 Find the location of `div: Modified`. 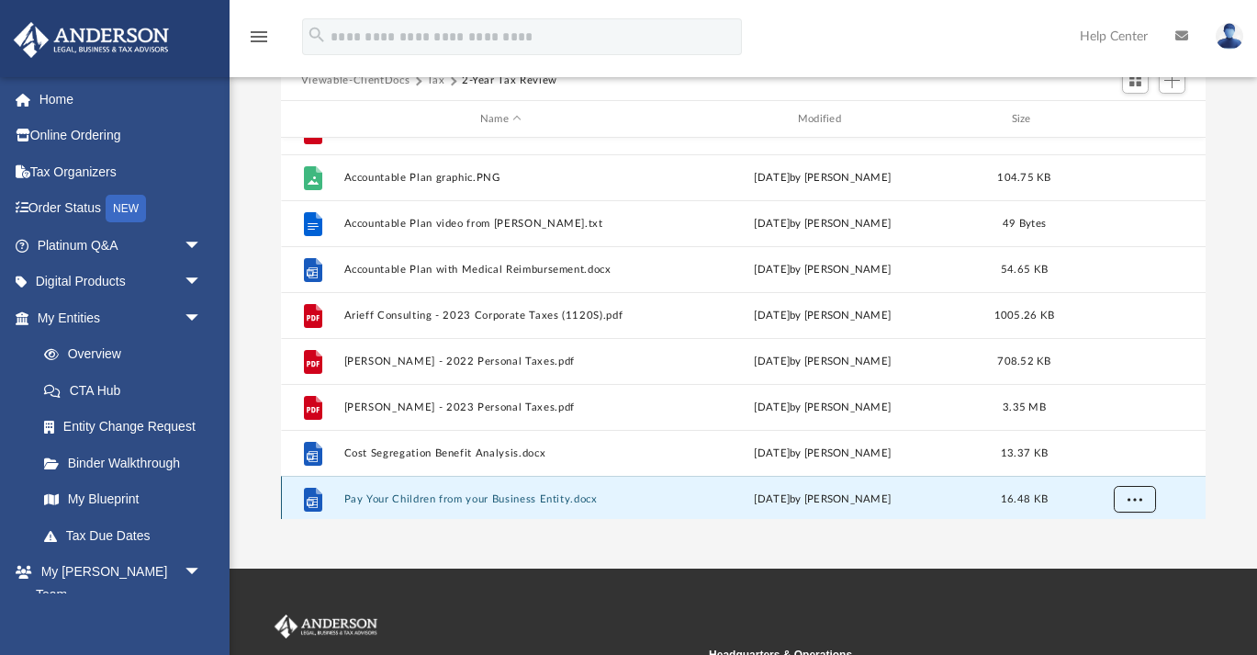

div: Modified is located at coordinates (822, 119).